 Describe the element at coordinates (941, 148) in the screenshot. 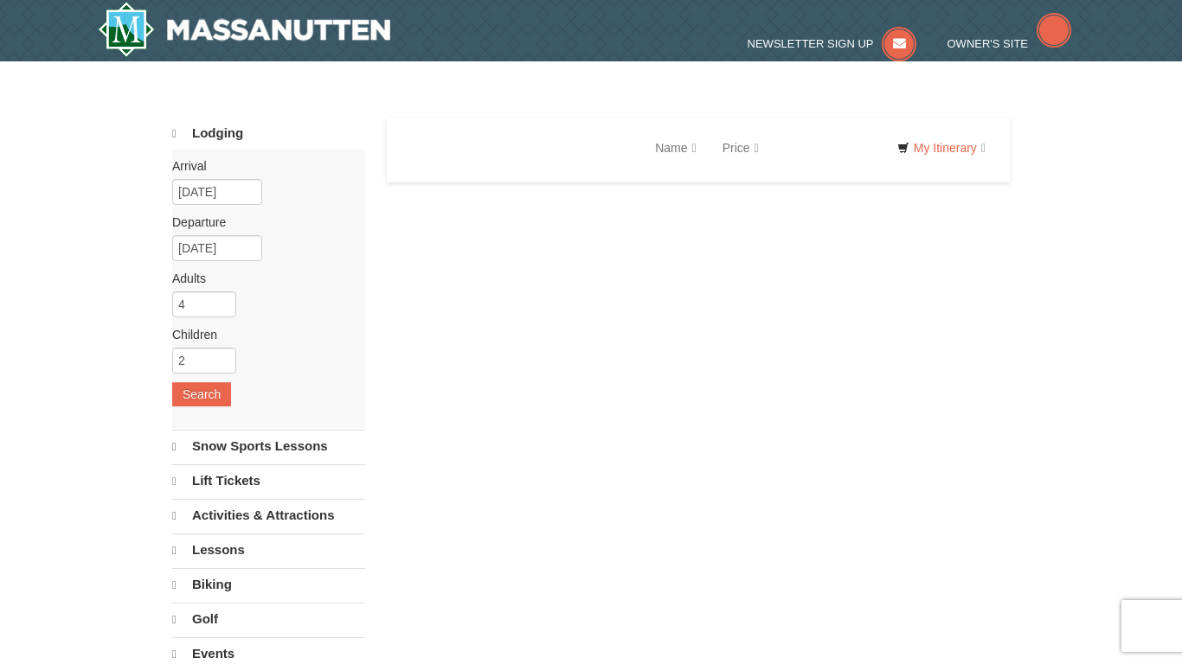

I see `a: My Itinerary` at that location.